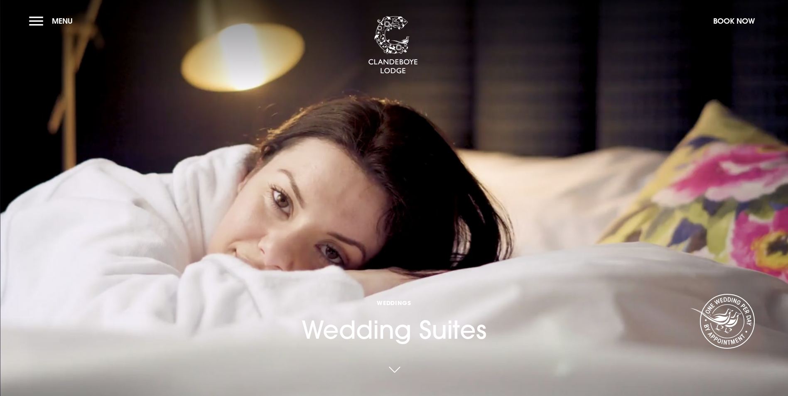 The height and width of the screenshot is (396, 788). I want to click on h1: Wedding Suites, so click(394, 322).